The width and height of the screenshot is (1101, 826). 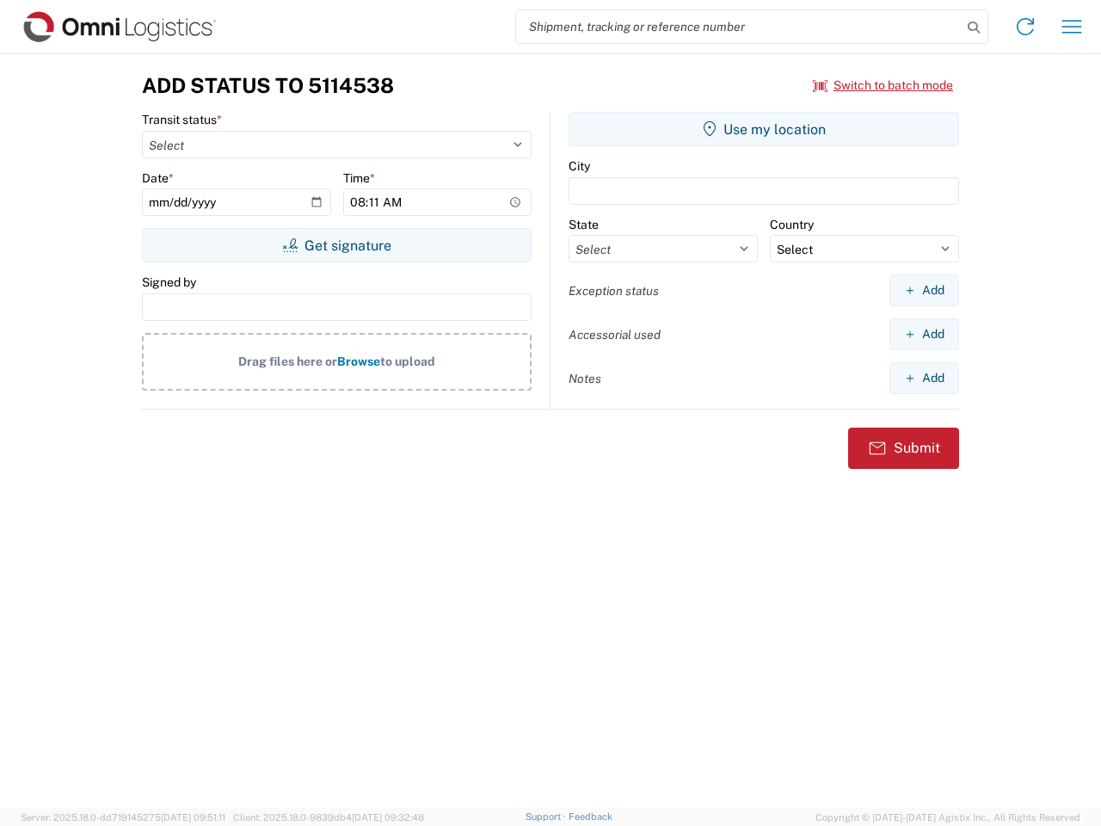 I want to click on label: Accessorial used, so click(x=614, y=335).